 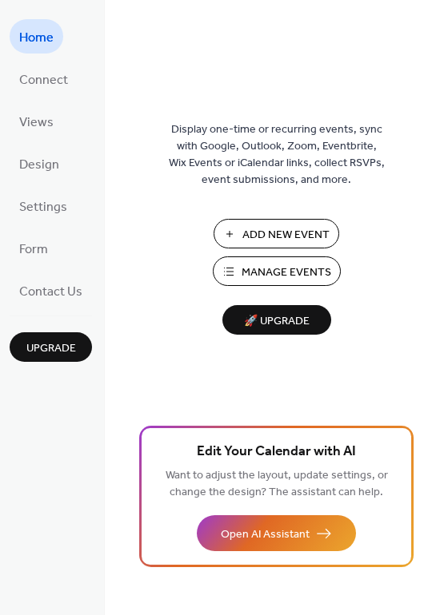 What do you see at coordinates (39, 163) in the screenshot?
I see `a: Design` at bounding box center [39, 163].